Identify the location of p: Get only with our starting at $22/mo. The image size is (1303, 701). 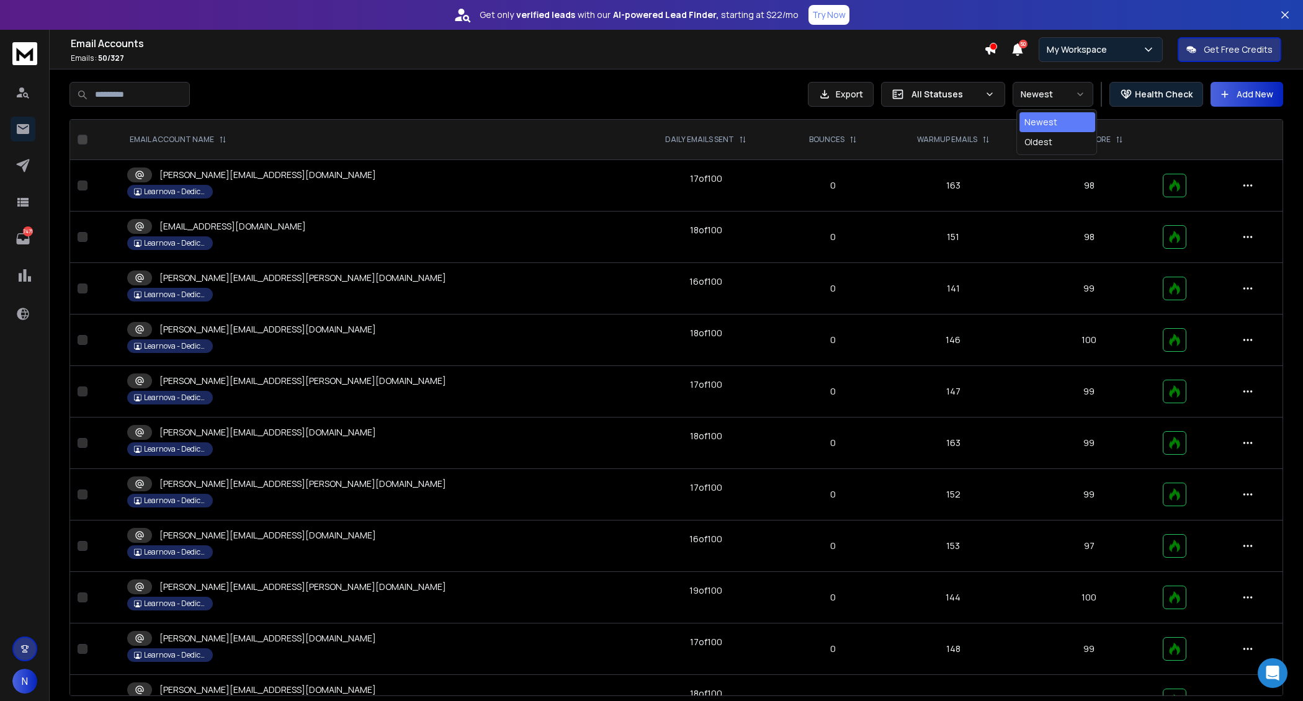
(639, 15).